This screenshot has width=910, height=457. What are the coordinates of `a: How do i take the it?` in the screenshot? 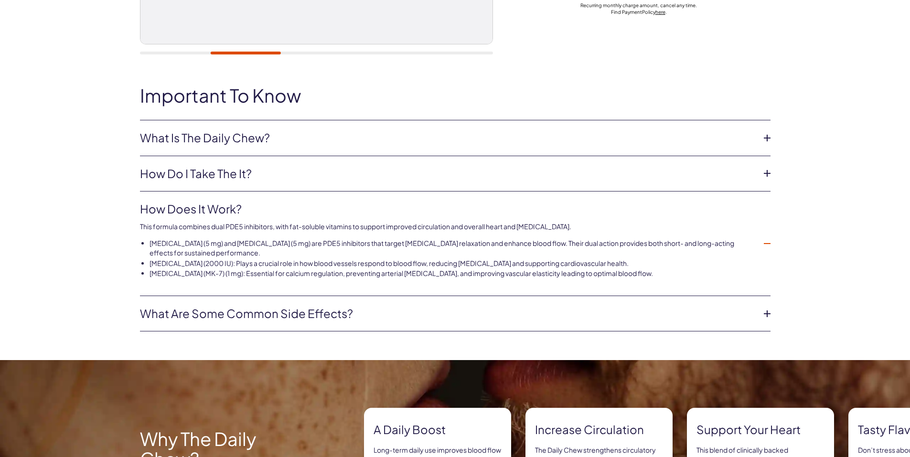 It's located at (447, 174).